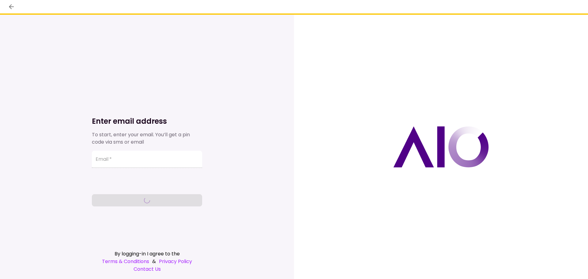 The width and height of the screenshot is (588, 279). Describe the element at coordinates (11, 7) in the screenshot. I see `button: back` at that location.